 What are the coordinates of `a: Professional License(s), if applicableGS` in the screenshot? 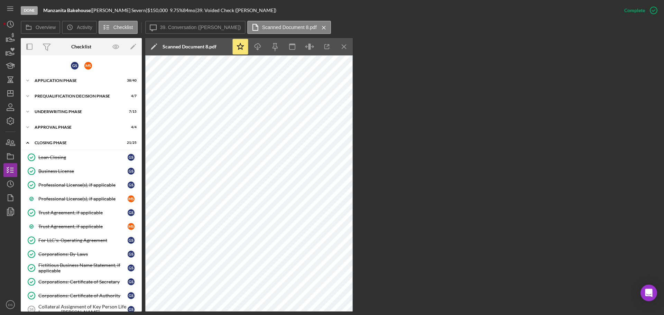 It's located at (81, 185).